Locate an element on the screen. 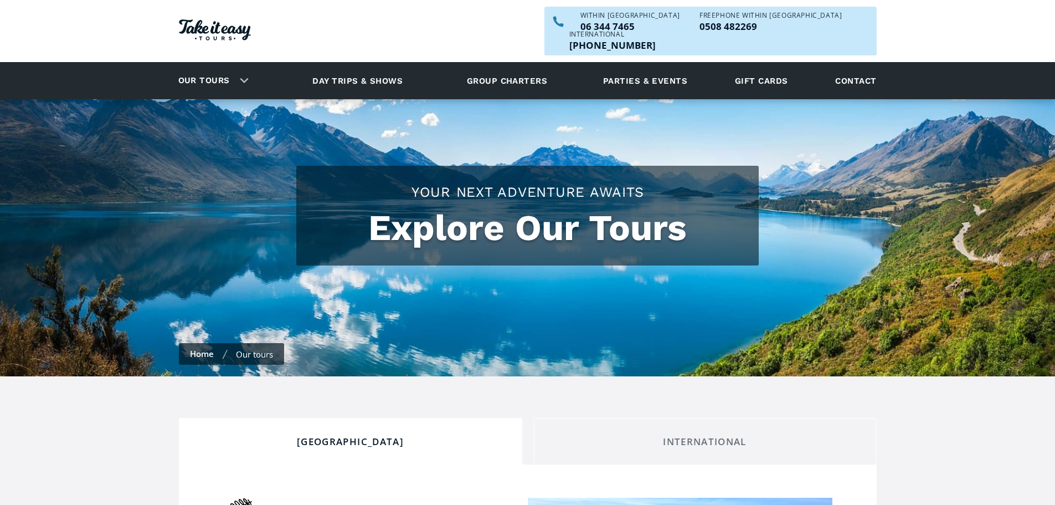  a: Call us freephone within NZ on 0508482269 is located at coordinates (770, 26).